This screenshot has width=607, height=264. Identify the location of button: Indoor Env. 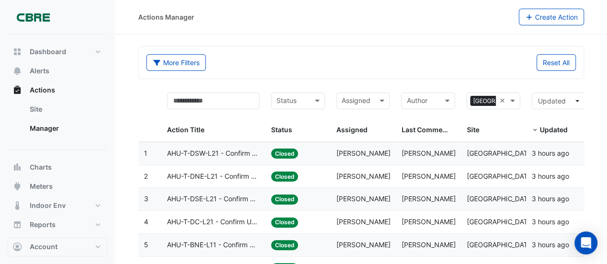
(58, 206).